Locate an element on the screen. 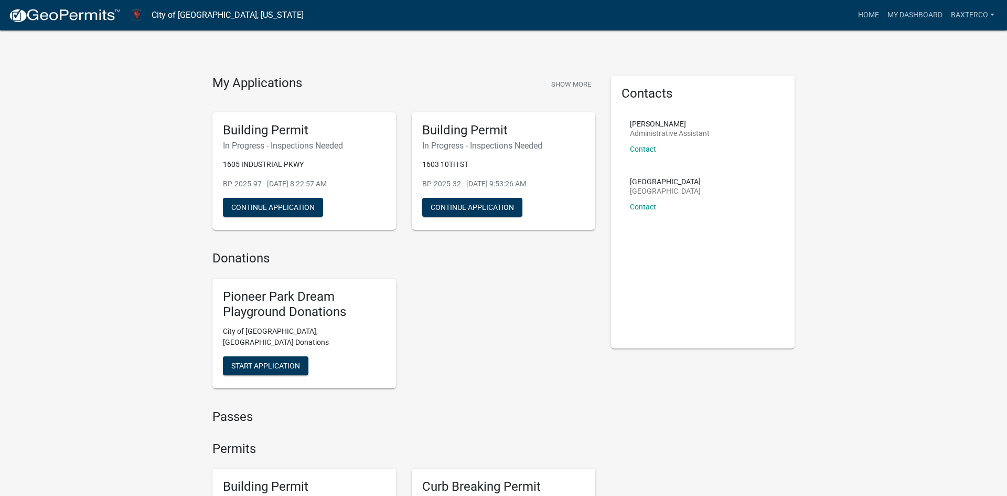 The image size is (1007, 496). h5: Pioneer Park Dream Playground Donations is located at coordinates (304, 304).